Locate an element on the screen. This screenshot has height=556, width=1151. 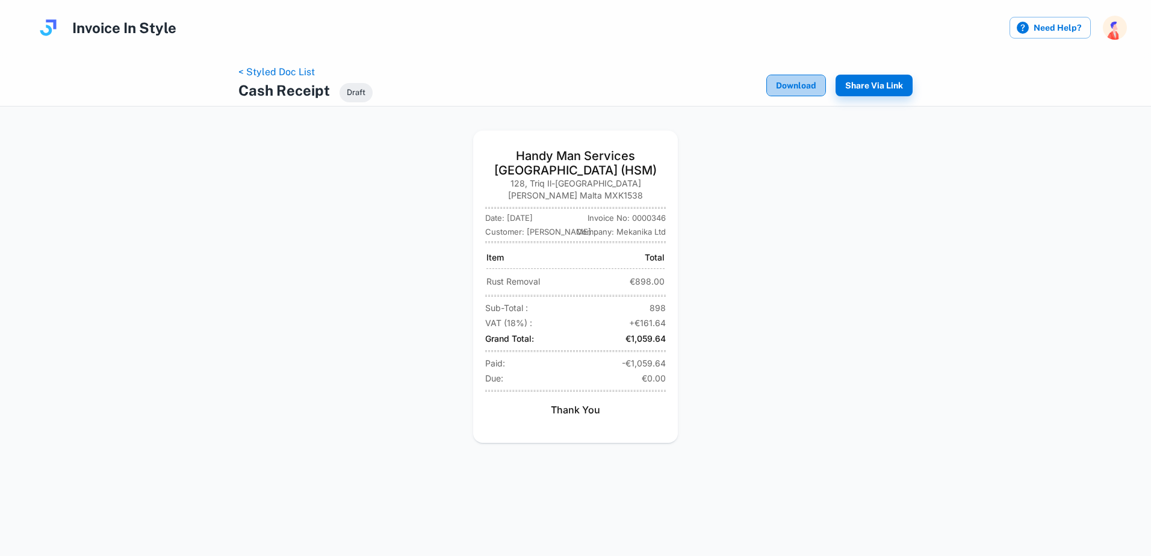
span: Draft is located at coordinates (356, 93).